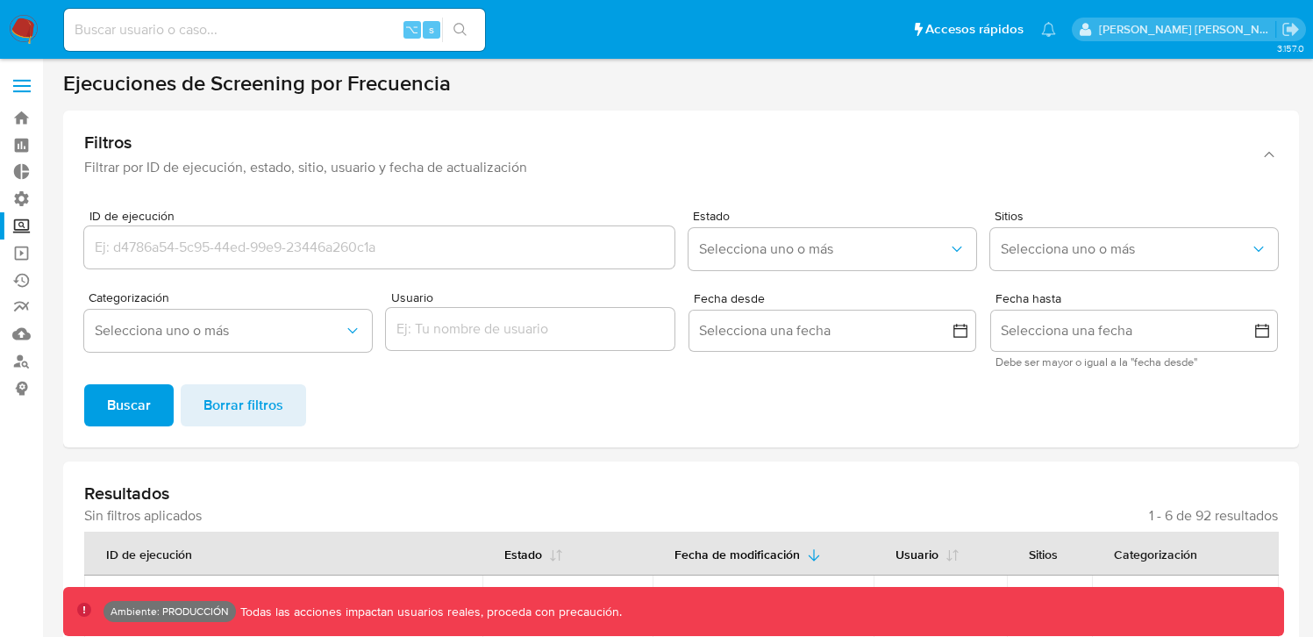 The width and height of the screenshot is (1313, 637). I want to click on p: Ambiente: PRODUCCIÓN, so click(169, 611).